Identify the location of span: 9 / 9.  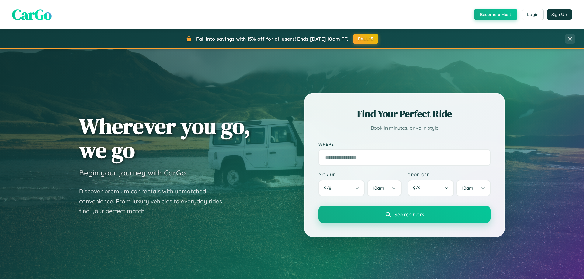
(418, 188).